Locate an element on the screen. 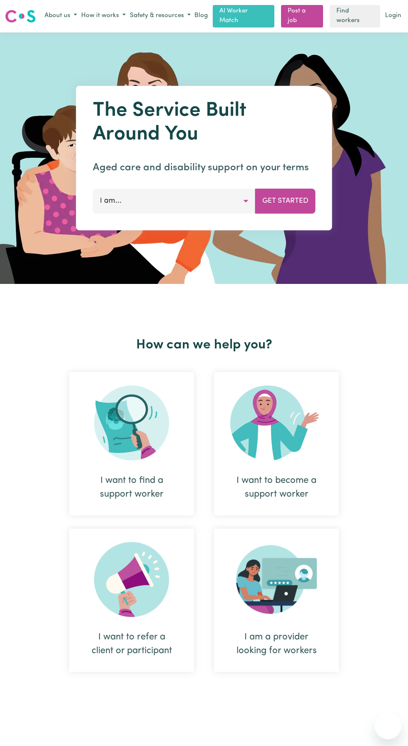 Image resolution: width=408 pixels, height=746 pixels. button: About us is located at coordinates (61, 16).